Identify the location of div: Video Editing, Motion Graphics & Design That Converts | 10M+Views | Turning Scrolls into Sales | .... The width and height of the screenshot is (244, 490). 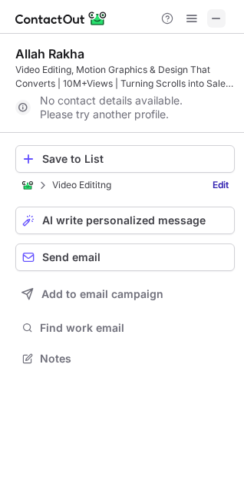
(125, 77).